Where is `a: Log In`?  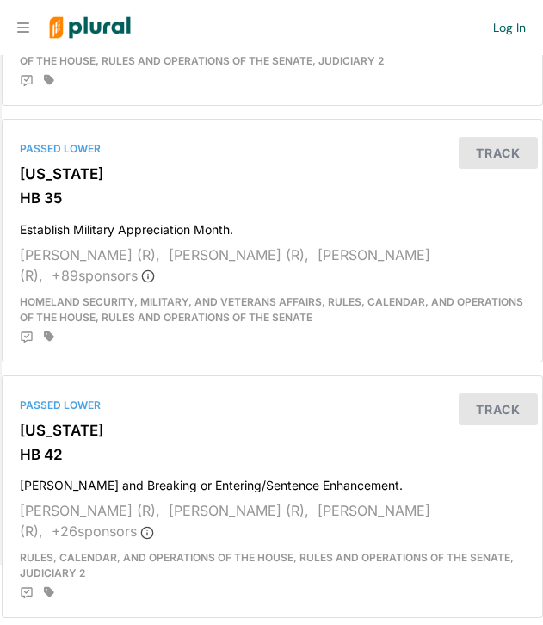 a: Log In is located at coordinates (510, 28).